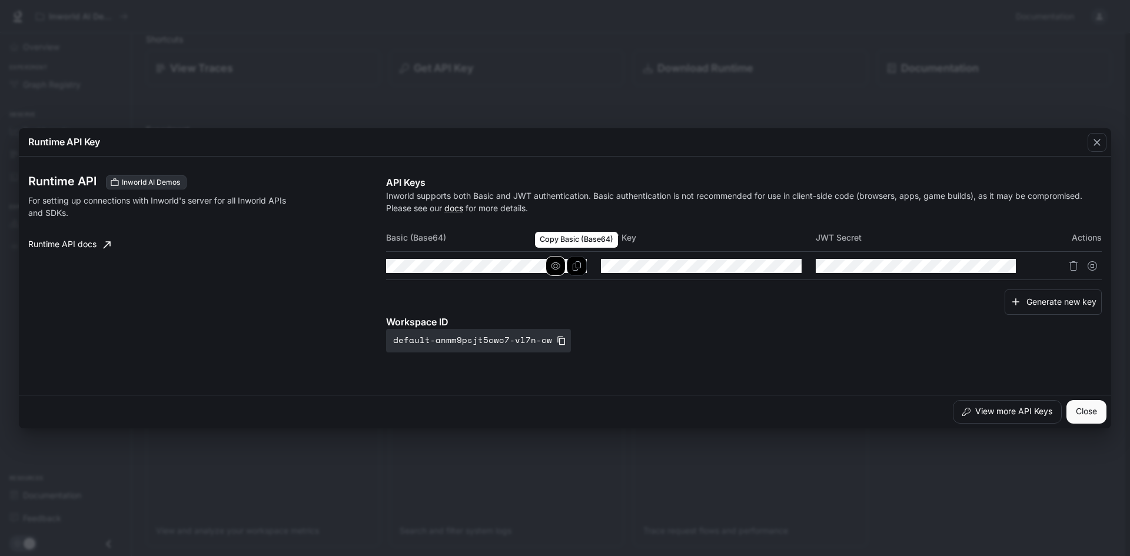 This screenshot has height=556, width=1130. Describe the element at coordinates (493, 238) in the screenshot. I see `th: Basic (Base64)` at that location.